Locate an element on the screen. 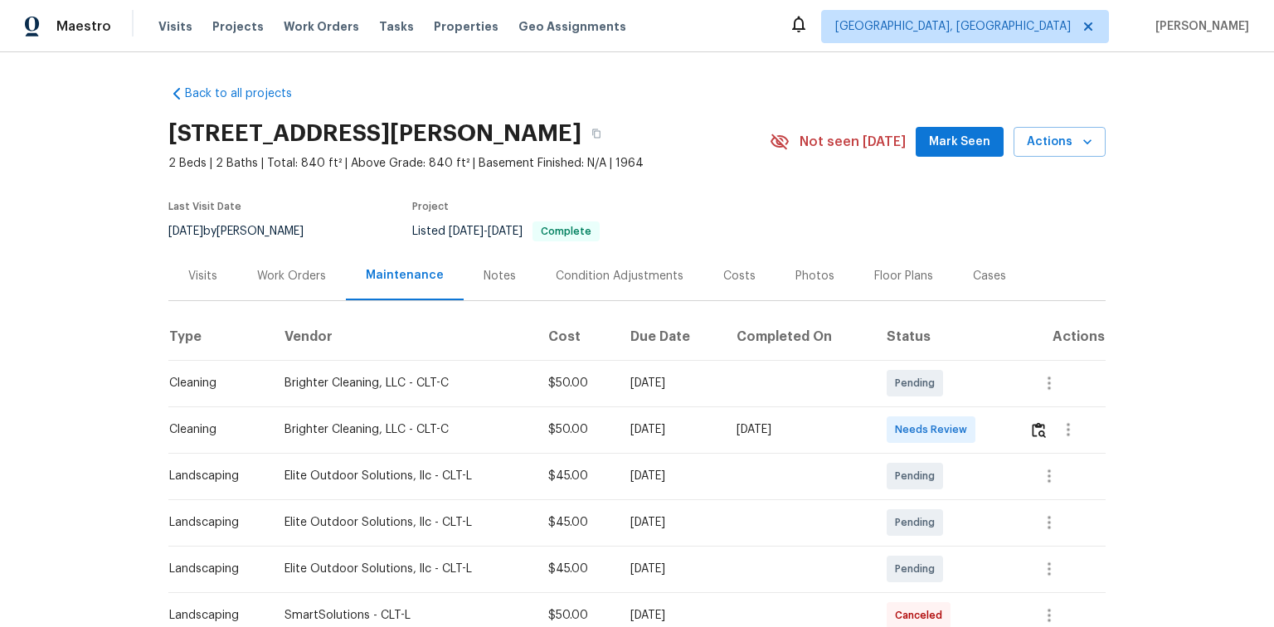  th: Vendor is located at coordinates (403, 337).